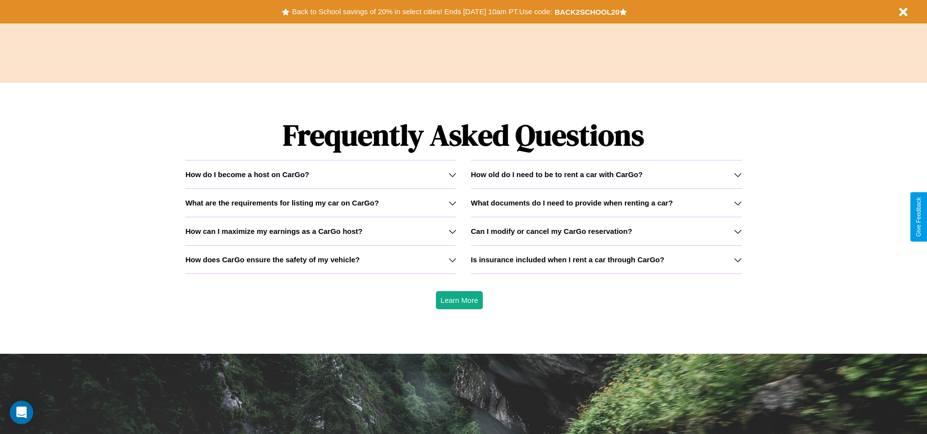  I want to click on h3: How old do I need to be to rent a car with CarGo?, so click(557, 174).